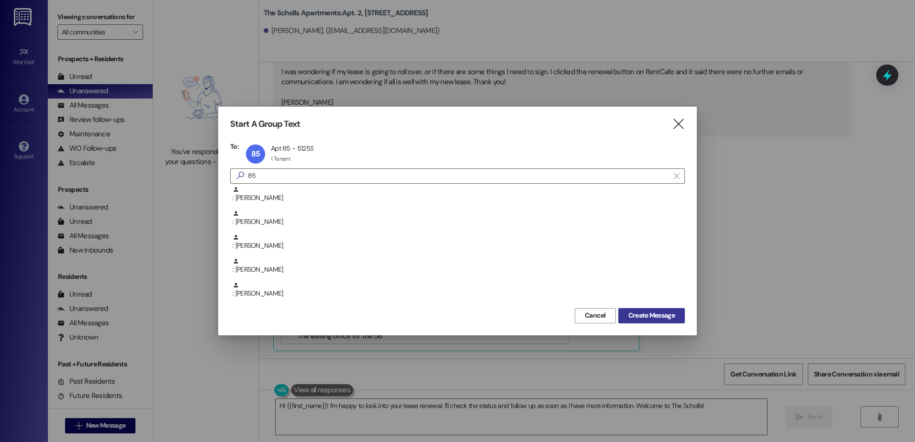  What do you see at coordinates (280, 159) in the screenshot?
I see `div: 1 Tenant` at bounding box center [280, 159].